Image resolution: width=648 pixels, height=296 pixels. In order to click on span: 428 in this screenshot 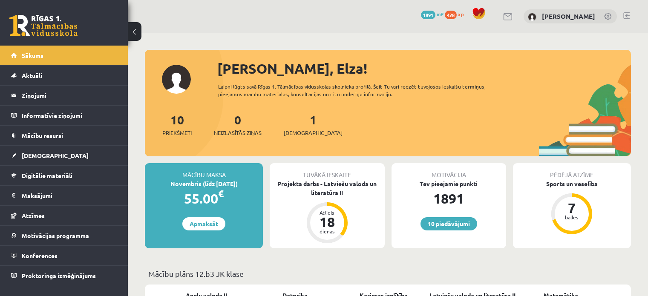, I will do `click(451, 15)`.